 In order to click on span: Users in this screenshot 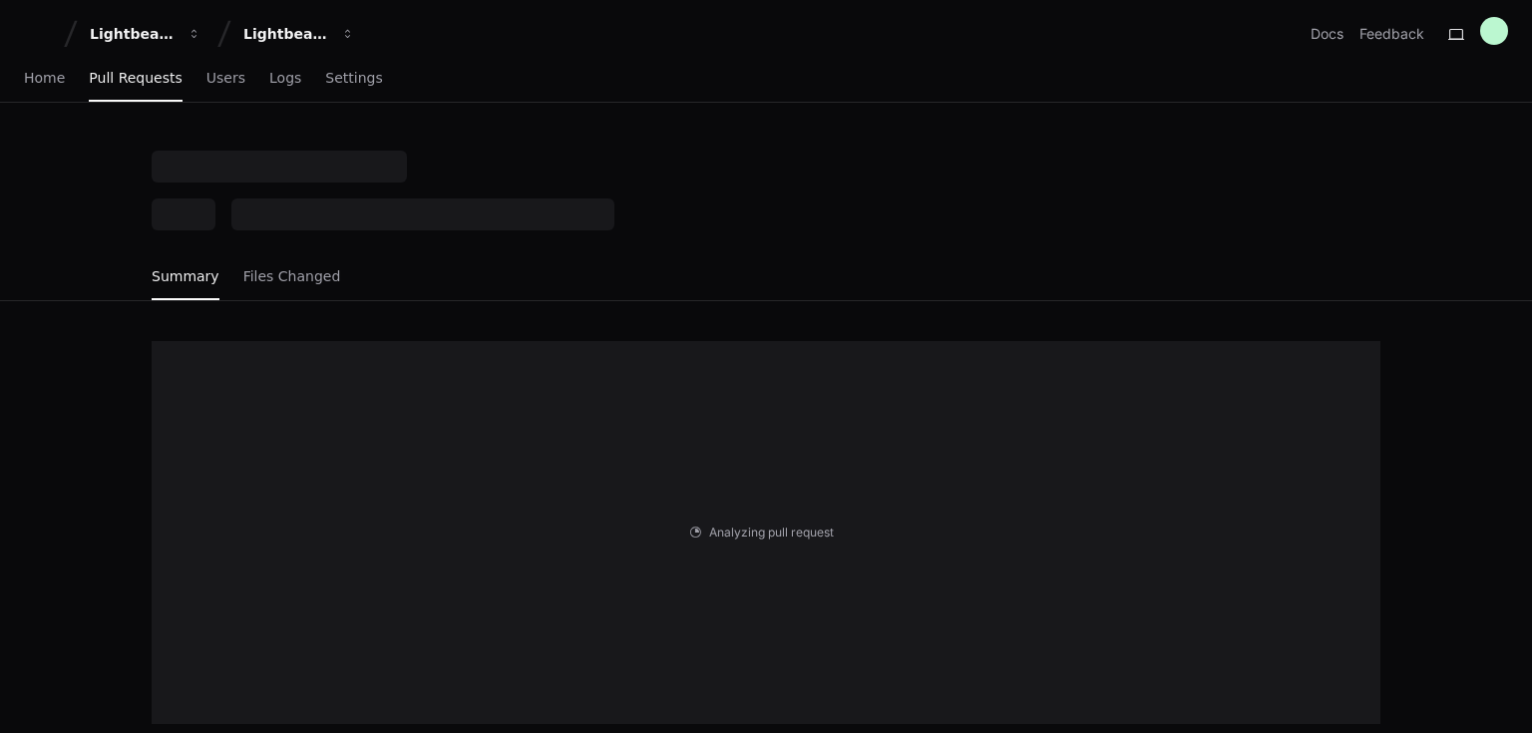, I will do `click(225, 78)`.